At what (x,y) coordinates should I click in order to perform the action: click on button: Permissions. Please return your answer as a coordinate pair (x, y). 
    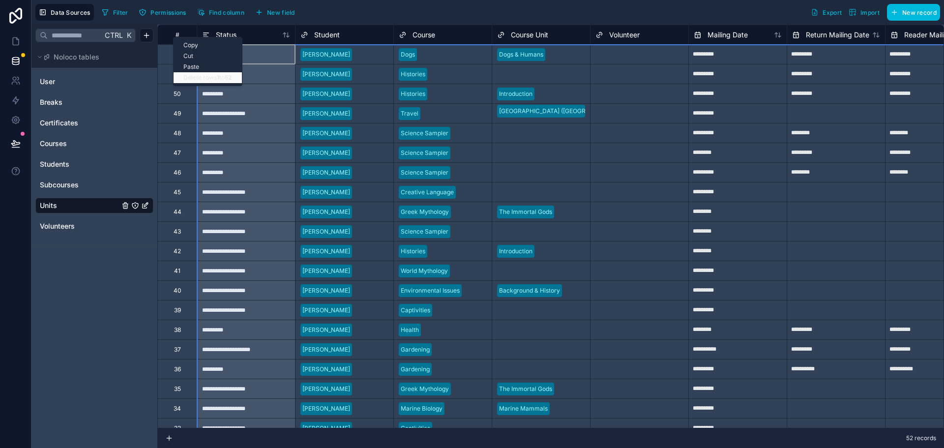
    Looking at the image, I should click on (162, 12).